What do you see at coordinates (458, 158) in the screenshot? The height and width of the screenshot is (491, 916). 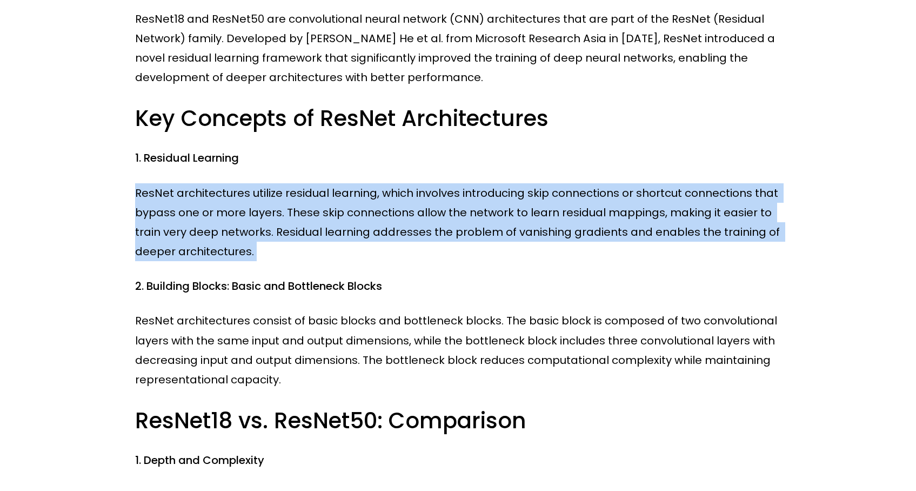 I see `h4: 1. Residual Learning` at bounding box center [458, 158].